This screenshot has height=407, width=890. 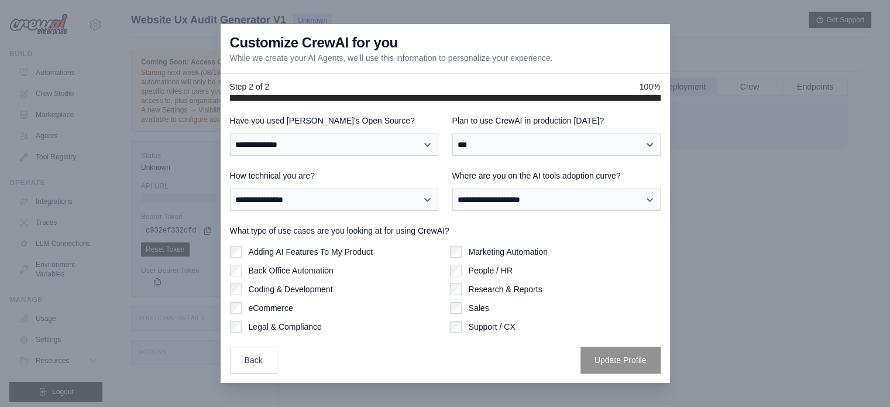 What do you see at coordinates (506, 289) in the screenshot?
I see `label: Research & Reports` at bounding box center [506, 289].